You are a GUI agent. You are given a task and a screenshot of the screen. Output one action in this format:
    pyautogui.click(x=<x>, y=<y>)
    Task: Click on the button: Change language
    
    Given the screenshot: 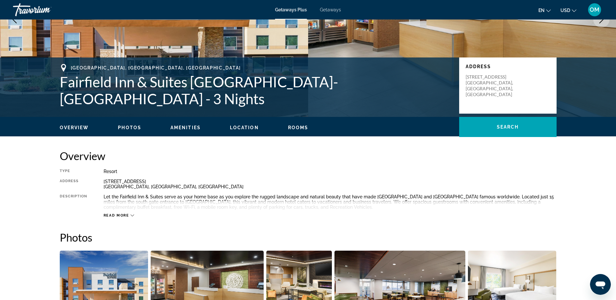 What is the action you would take?
    pyautogui.click(x=544, y=10)
    